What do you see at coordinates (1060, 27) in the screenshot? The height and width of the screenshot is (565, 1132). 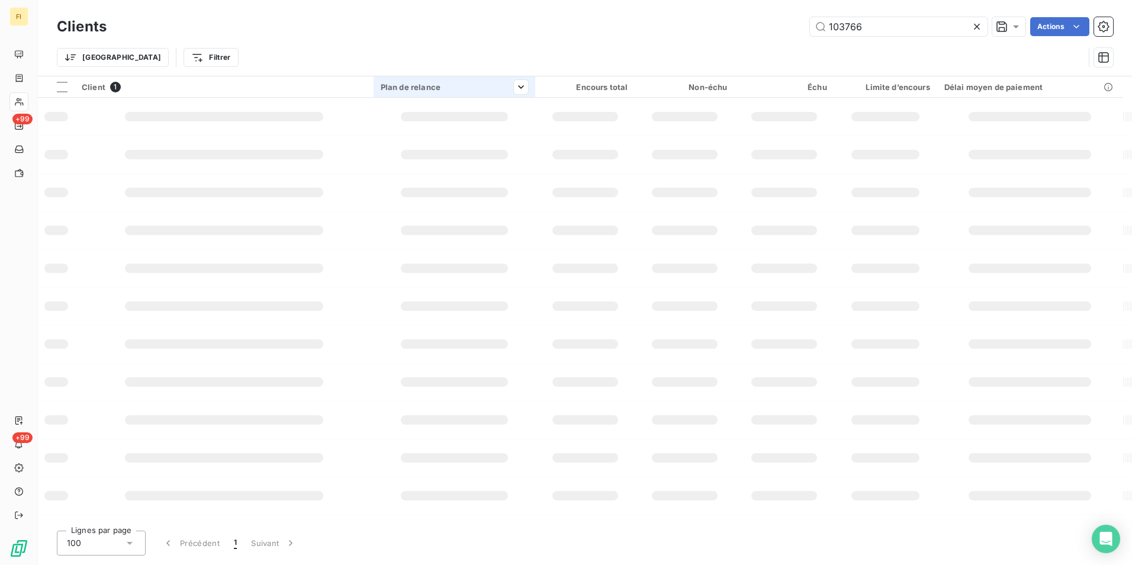 I see `button: Actions` at bounding box center [1060, 27].